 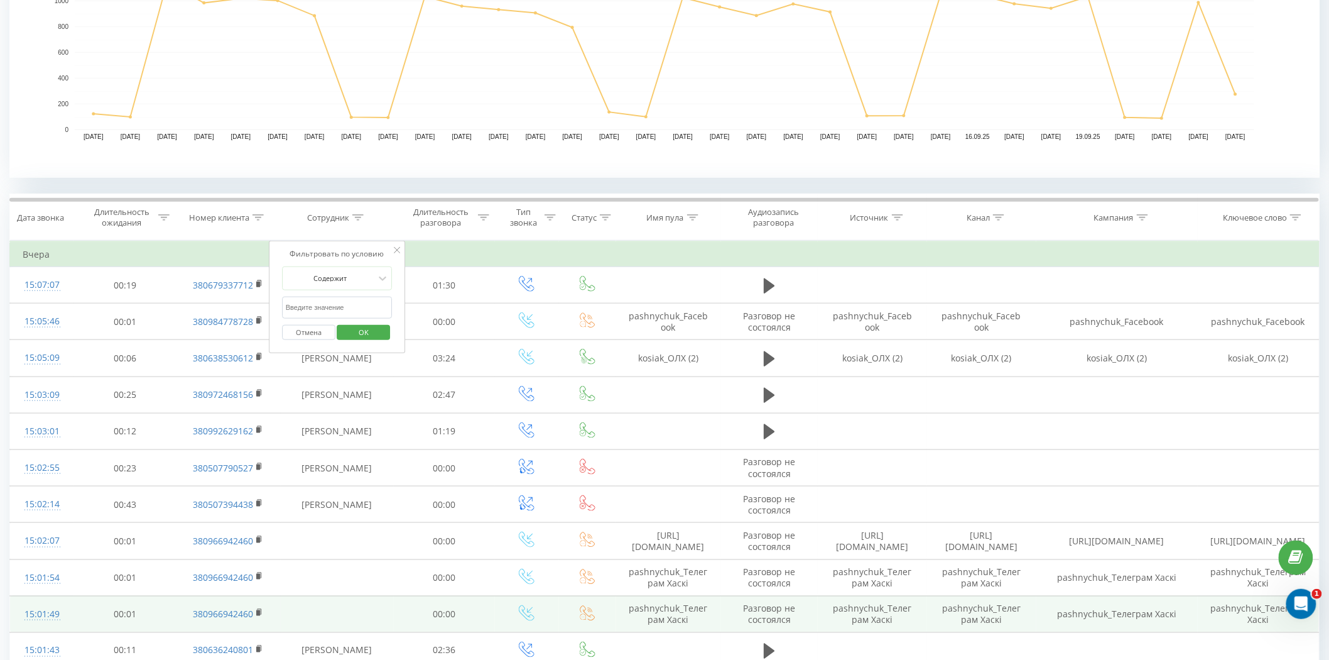 What do you see at coordinates (121, 217) in the screenshot?
I see `div: Длительность ожидания` at bounding box center [121, 217].